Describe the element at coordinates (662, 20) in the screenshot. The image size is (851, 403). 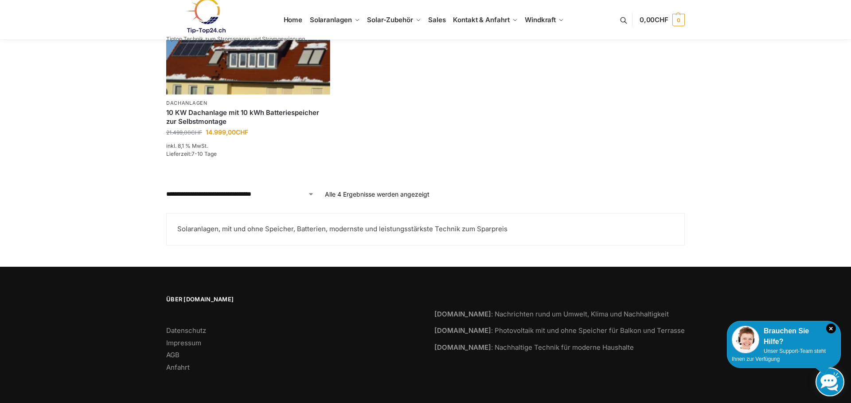
I see `a: 0,00CHF 0` at that location.